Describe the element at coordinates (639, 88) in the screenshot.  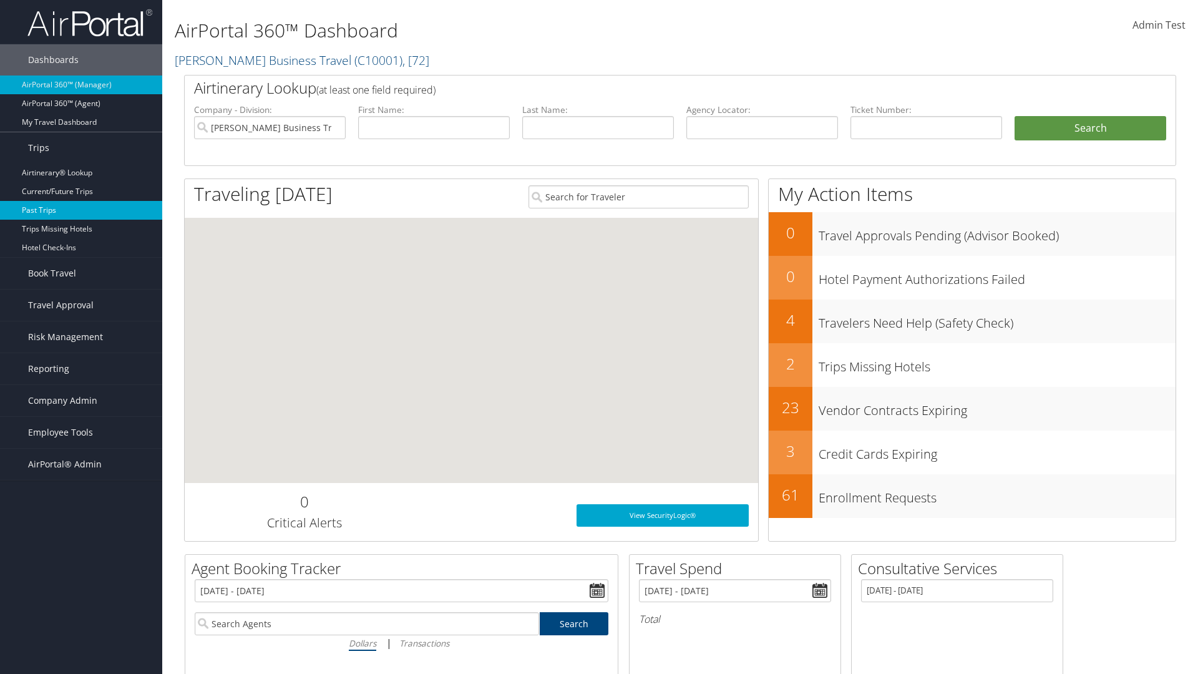
I see `h2: Airtinerary Lookup` at that location.